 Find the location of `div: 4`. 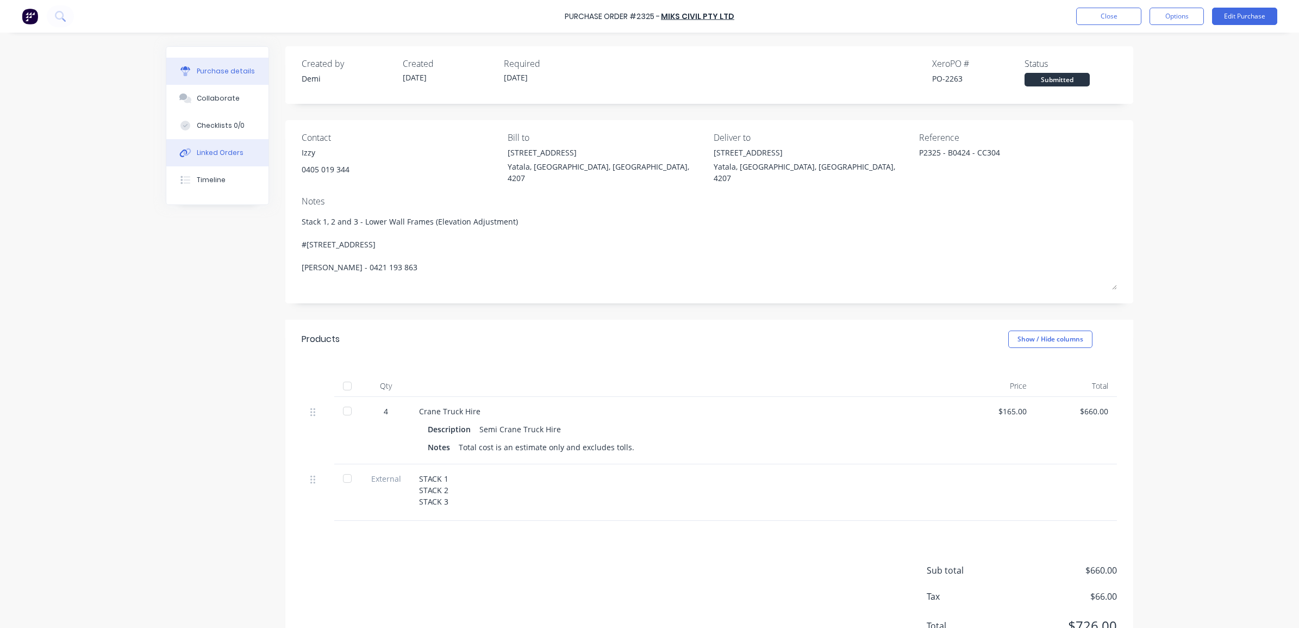

div: 4 is located at coordinates (386, 411).